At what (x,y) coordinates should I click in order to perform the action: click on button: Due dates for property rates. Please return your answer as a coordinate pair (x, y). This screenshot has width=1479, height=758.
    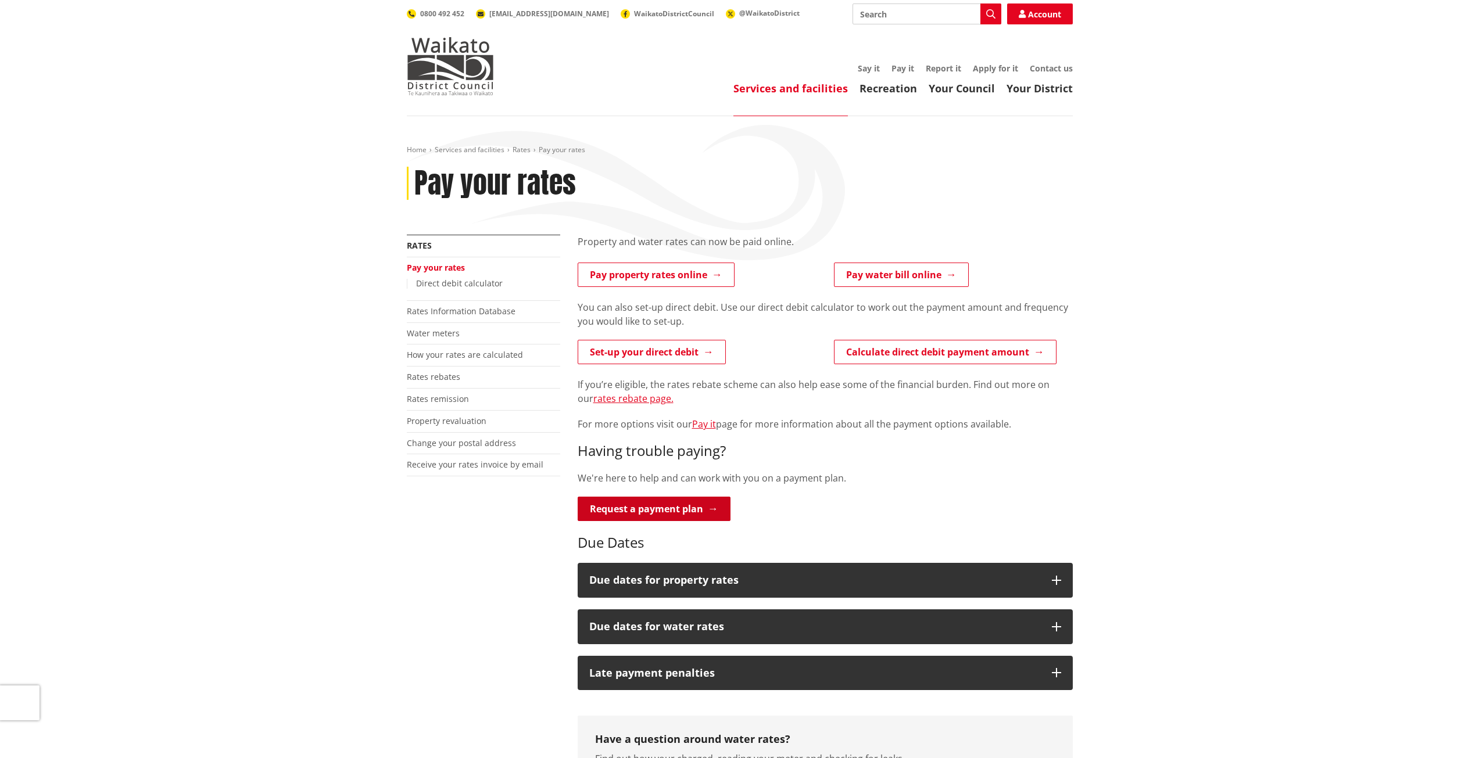
    Looking at the image, I should click on (825, 581).